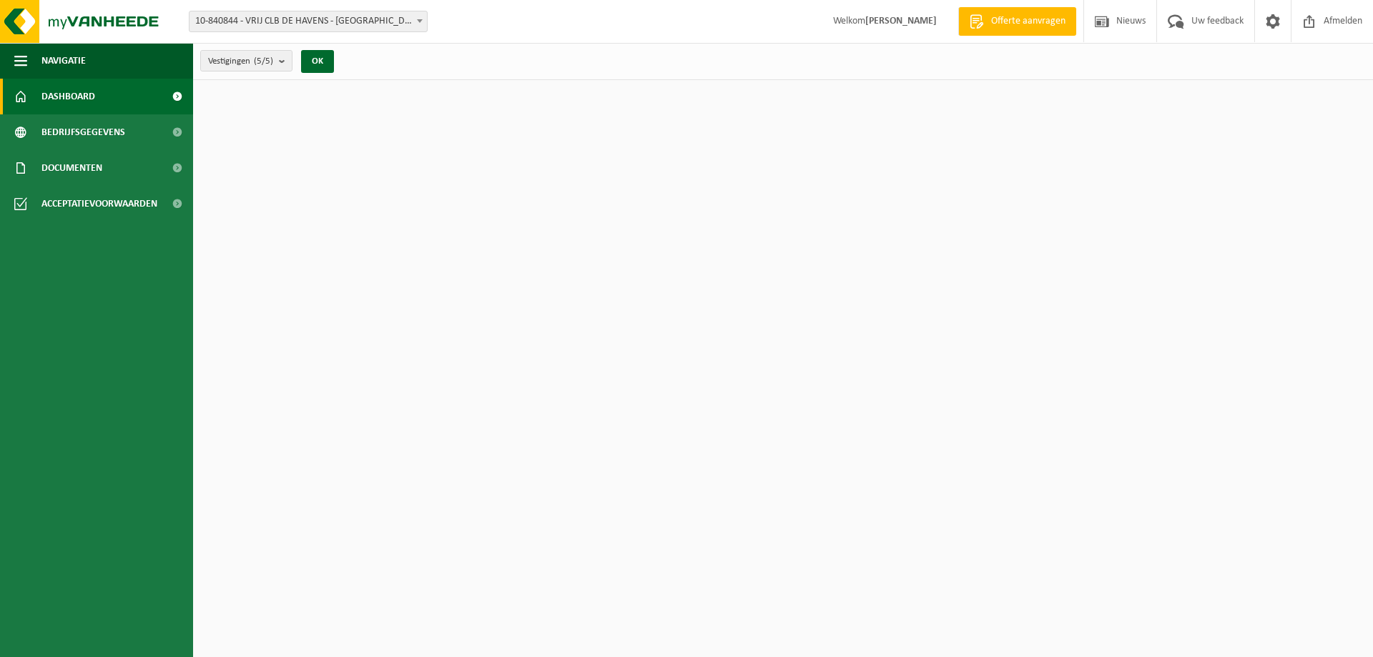  Describe the element at coordinates (317, 61) in the screenshot. I see `button: OK` at that location.